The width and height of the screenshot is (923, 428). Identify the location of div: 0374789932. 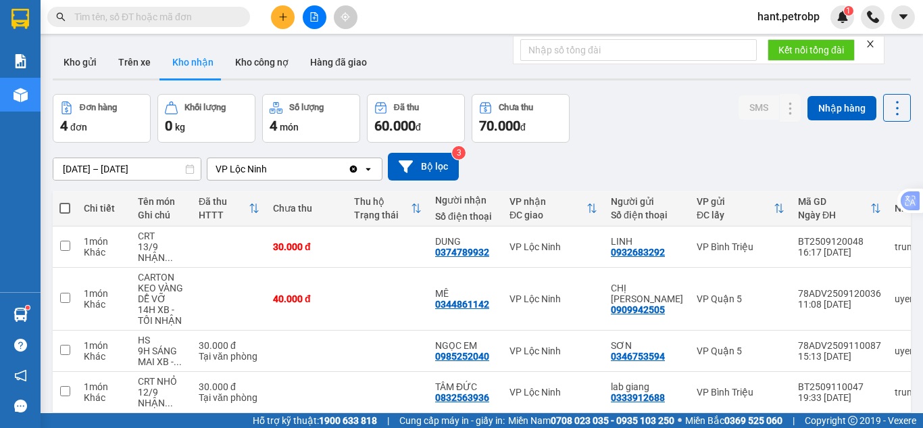
(462, 252).